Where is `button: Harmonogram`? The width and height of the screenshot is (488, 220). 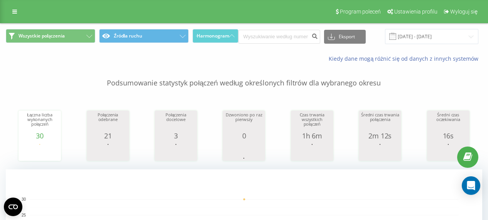 button: Harmonogram is located at coordinates (215, 36).